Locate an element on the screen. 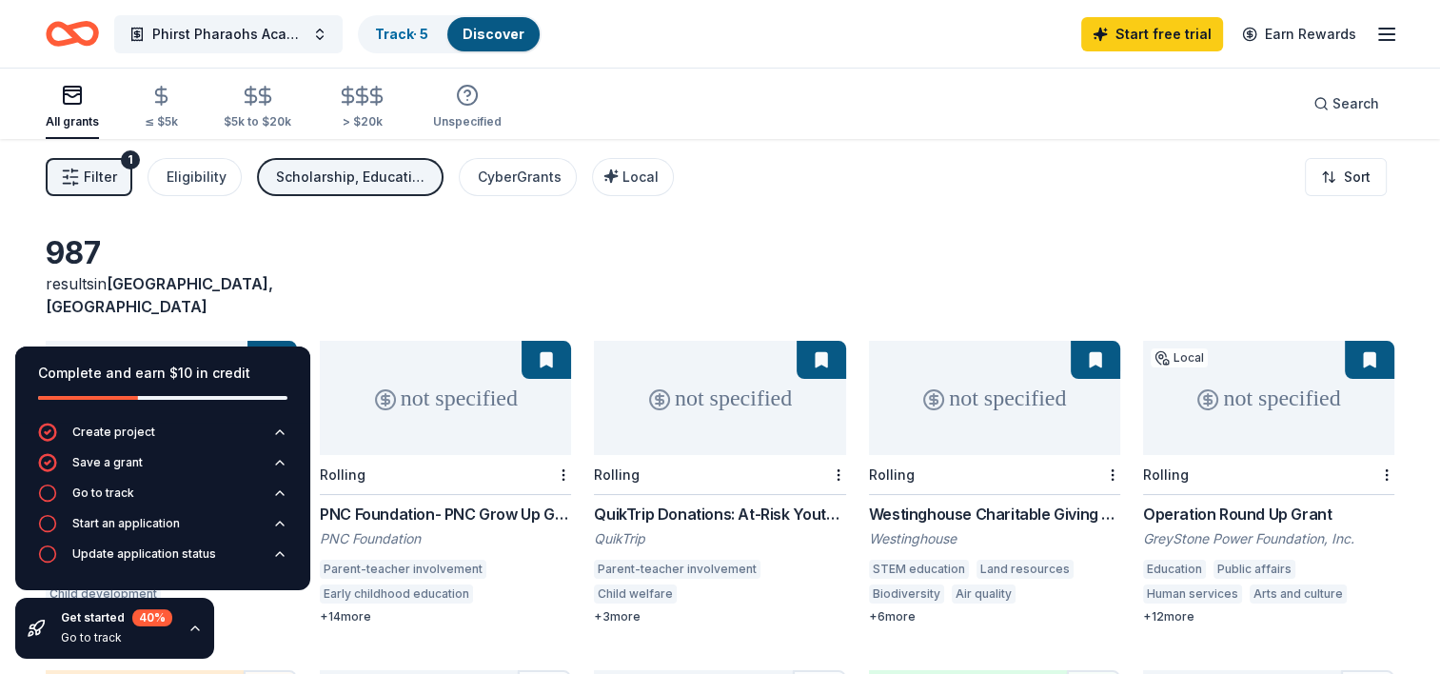 This screenshot has width=1440, height=674. div: Get started is located at coordinates (116, 618).